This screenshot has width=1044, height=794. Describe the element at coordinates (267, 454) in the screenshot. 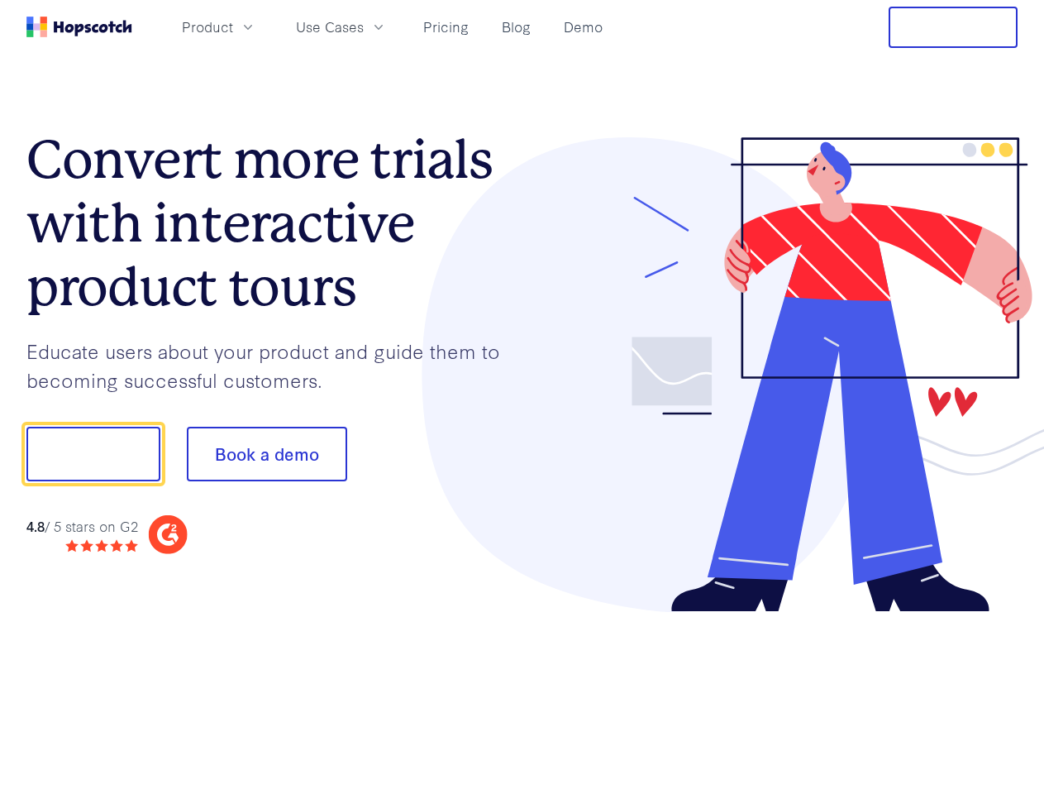

I see `a: Book a demo` at that location.